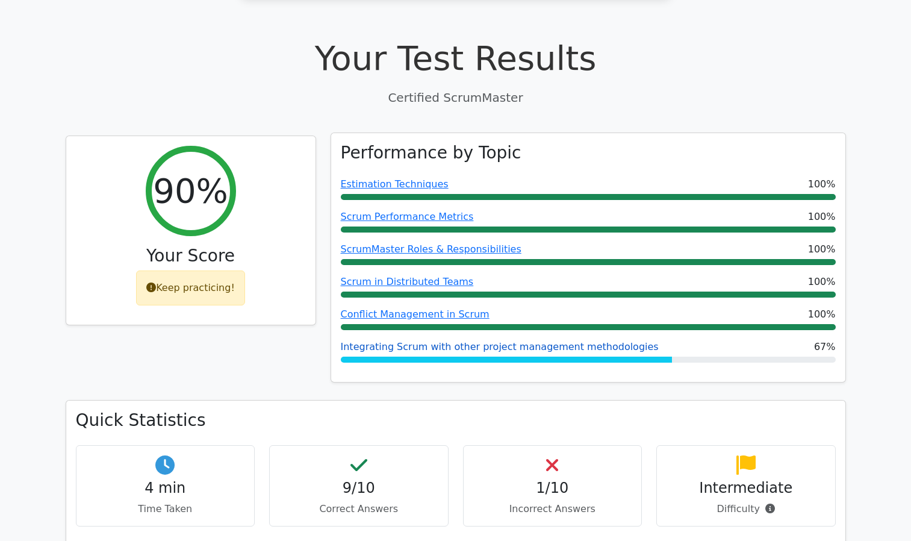  Describe the element at coordinates (359, 509) in the screenshot. I see `p: Correct Answers` at that location.